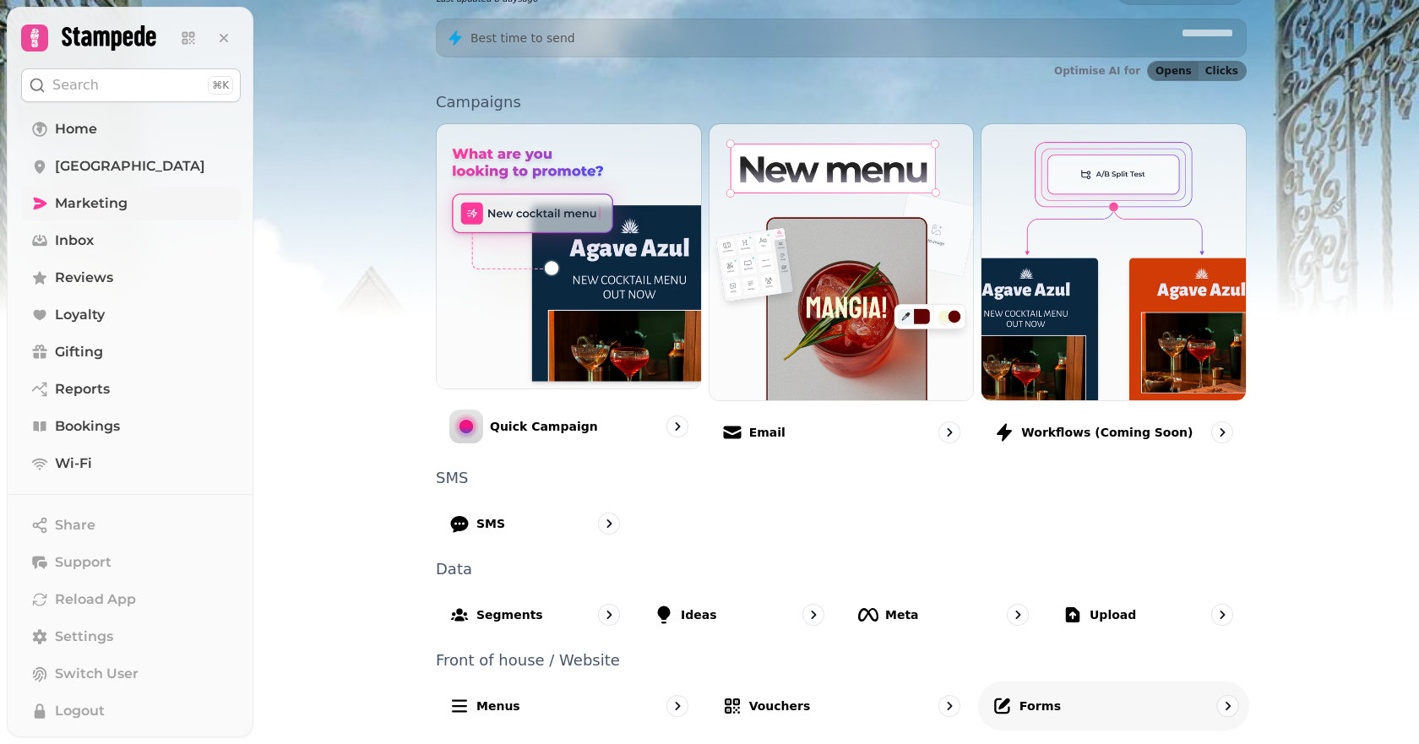  I want to click on button: Opens, so click(1173, 71).